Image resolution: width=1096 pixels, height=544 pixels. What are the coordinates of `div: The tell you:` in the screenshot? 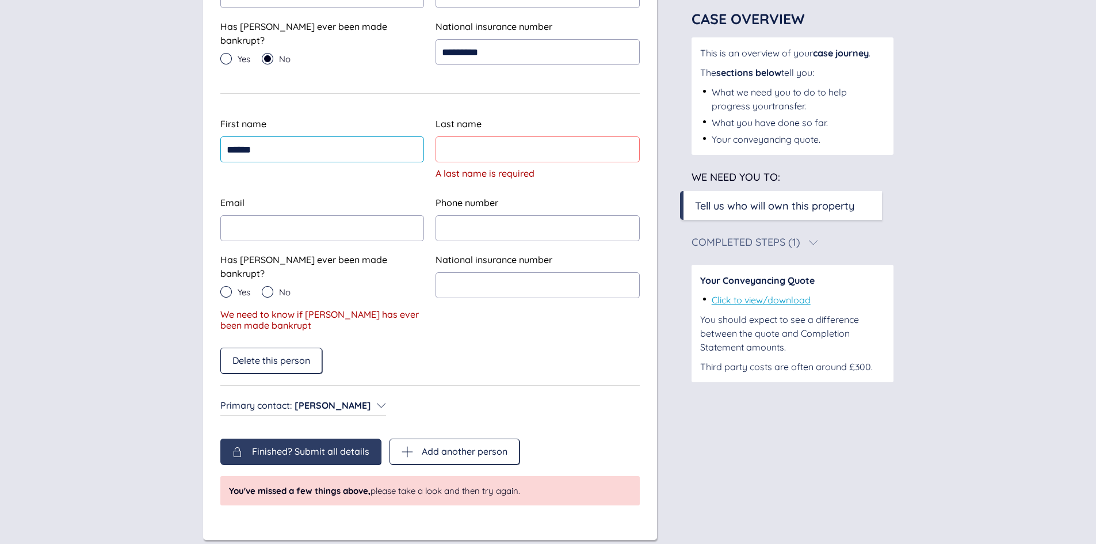 It's located at (792, 72).